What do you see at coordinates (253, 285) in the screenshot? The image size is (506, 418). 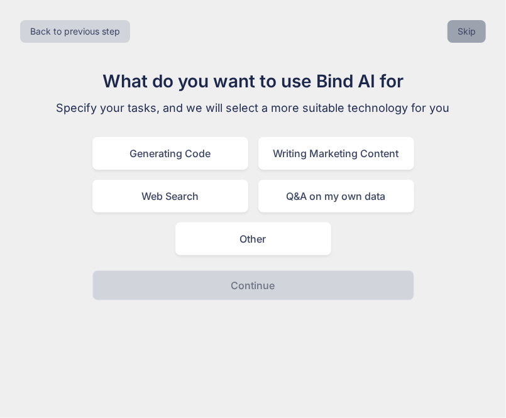 I see `p: Continue` at bounding box center [253, 285].